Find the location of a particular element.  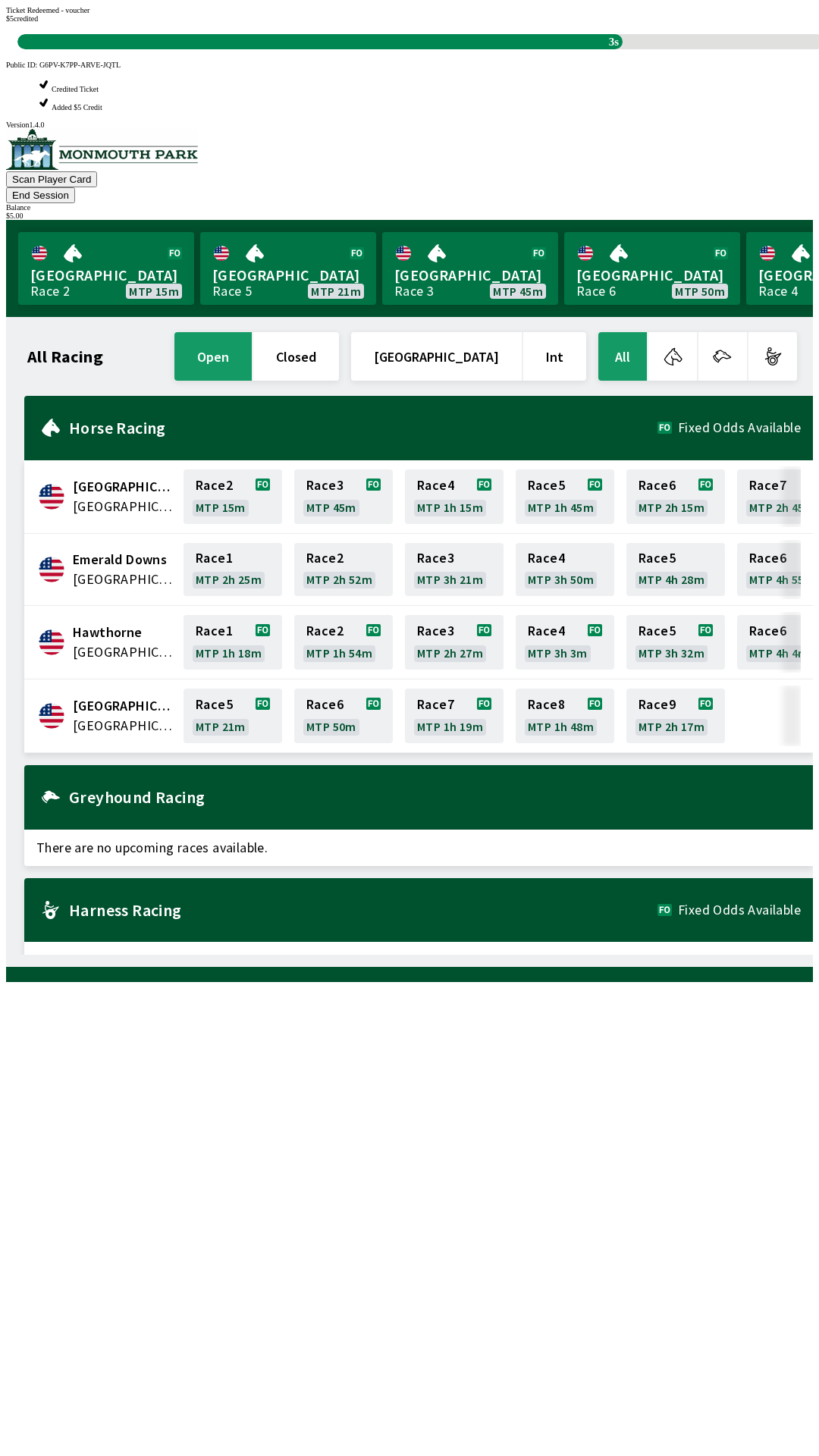

button: All is located at coordinates (622, 356).